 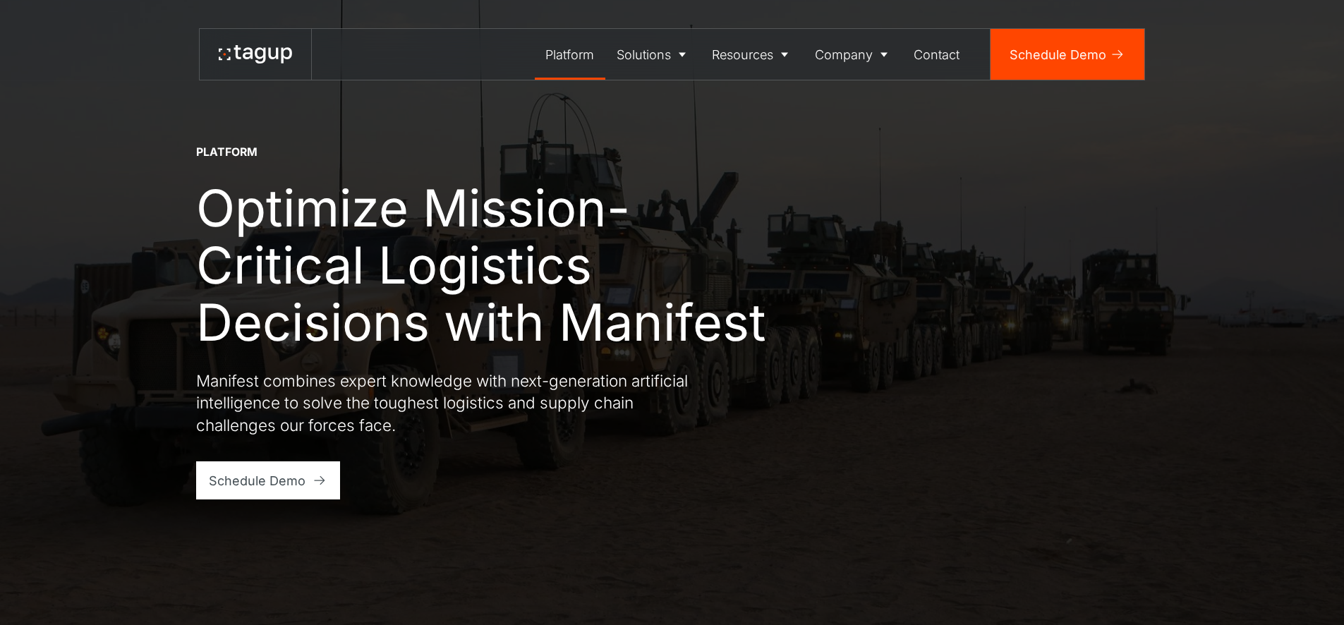 I want to click on a: Company, so click(x=853, y=54).